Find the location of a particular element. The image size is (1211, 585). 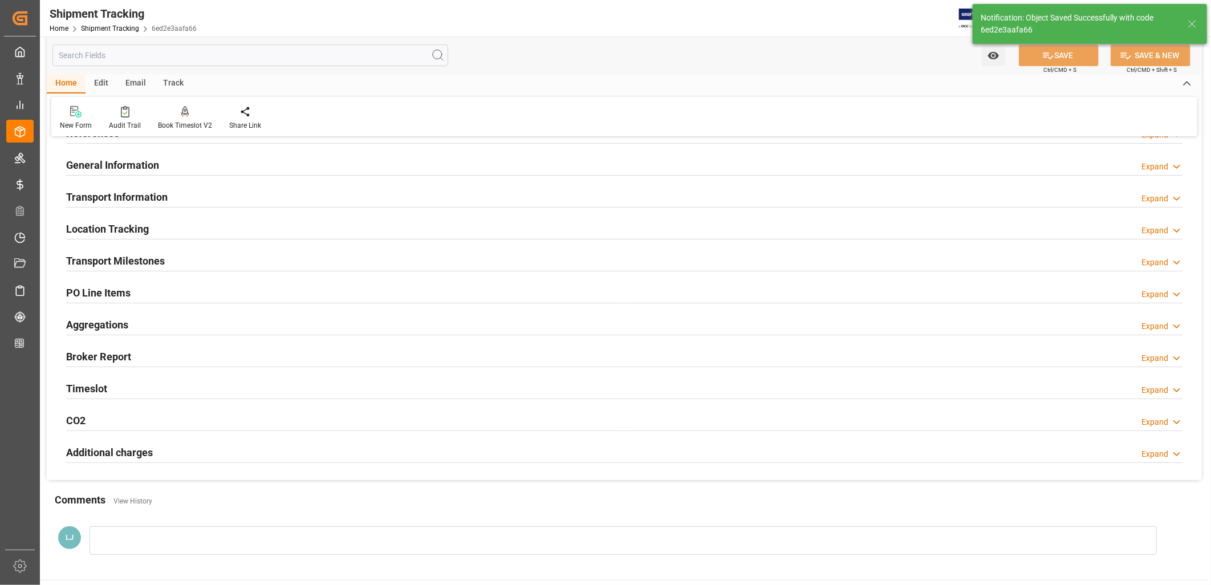

div: Audit Trail is located at coordinates (125, 125).